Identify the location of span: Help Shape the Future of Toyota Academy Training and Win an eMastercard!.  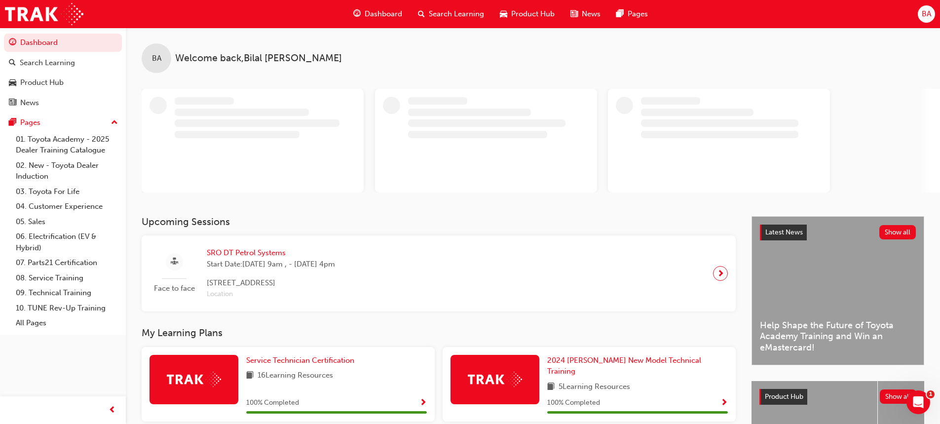
(837, 336).